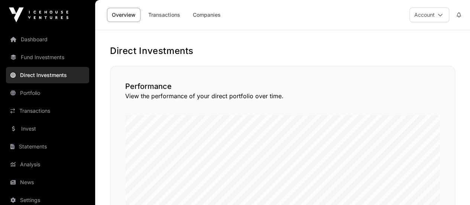  Describe the element at coordinates (48, 164) in the screenshot. I see `a: Analysis` at that location.